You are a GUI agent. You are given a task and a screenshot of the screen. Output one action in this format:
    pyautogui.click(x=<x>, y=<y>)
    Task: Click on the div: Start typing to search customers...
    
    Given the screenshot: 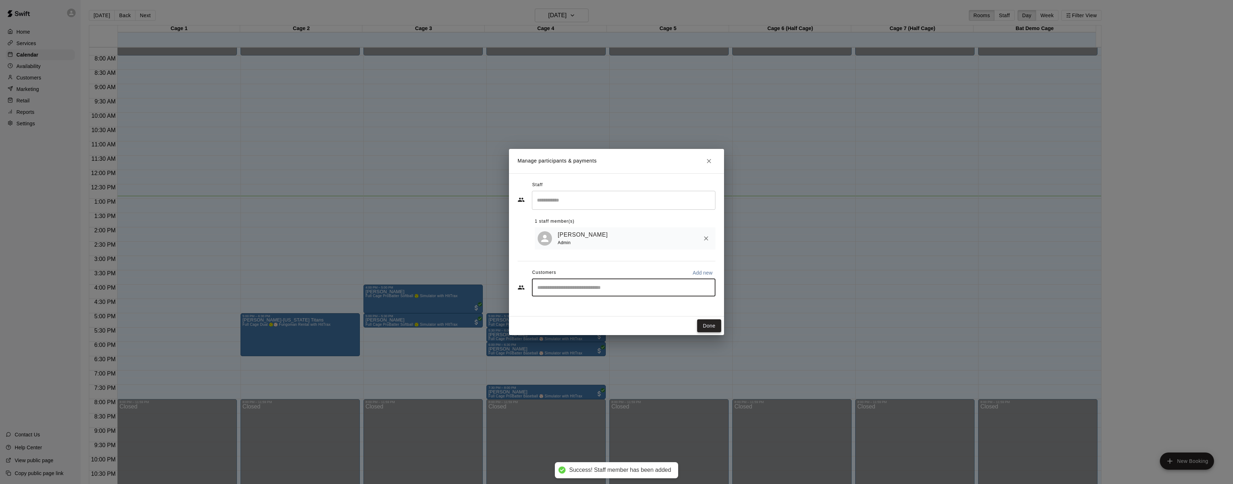 What is the action you would take?
    pyautogui.click(x=623, y=288)
    